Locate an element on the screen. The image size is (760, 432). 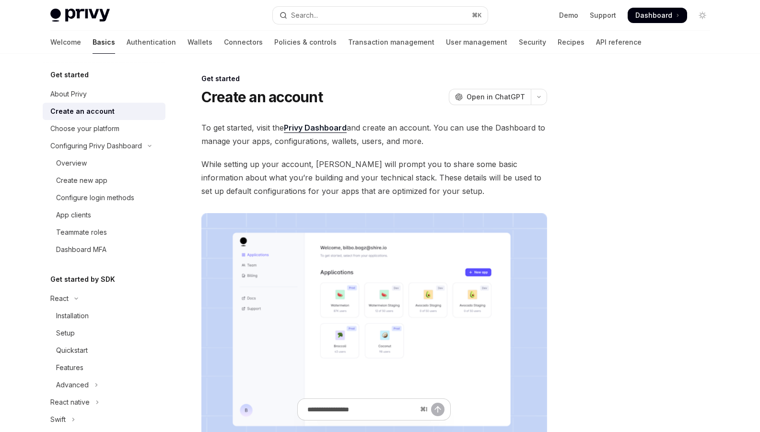
div: React native is located at coordinates (70, 402).